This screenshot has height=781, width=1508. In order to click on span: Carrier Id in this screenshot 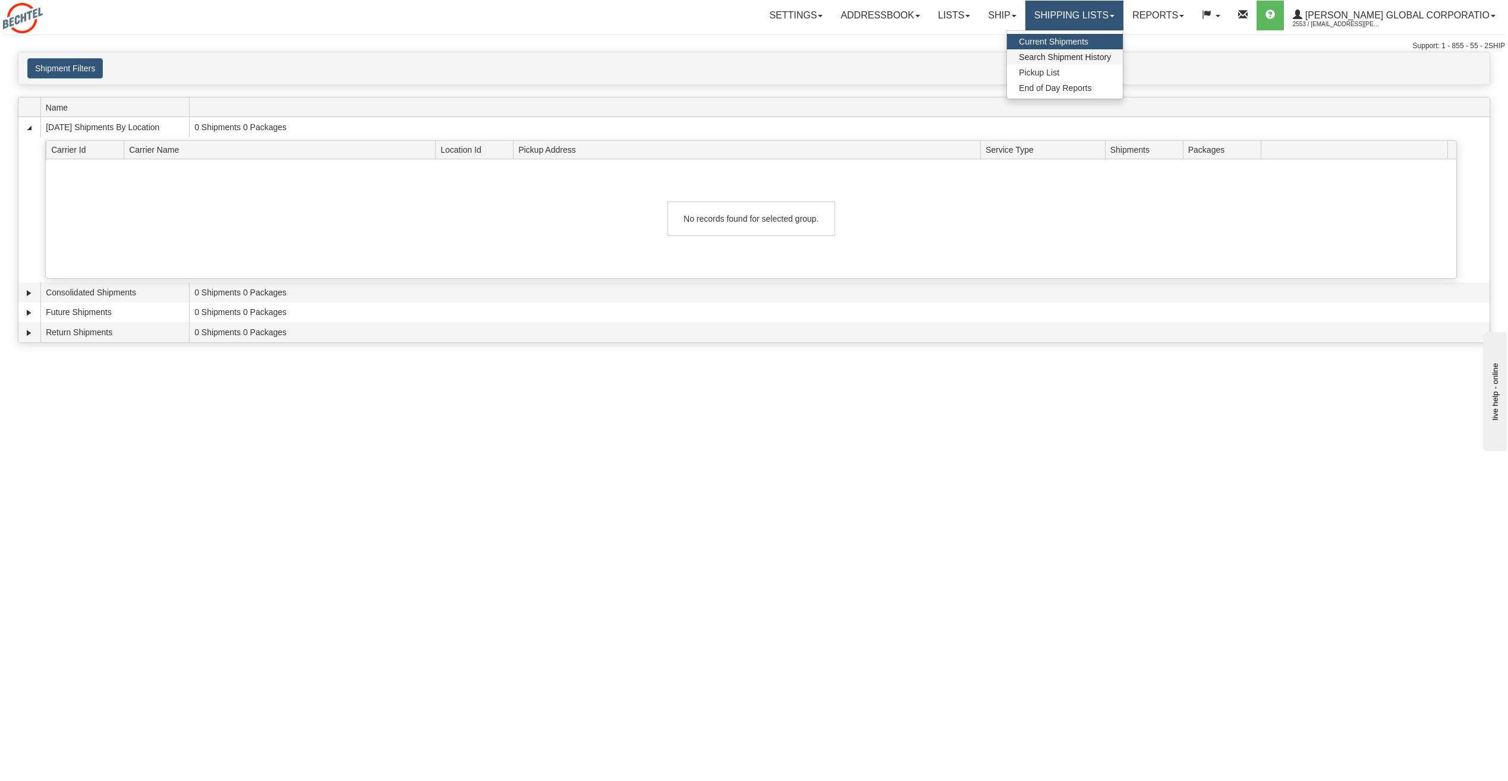, I will do `click(87, 149)`.